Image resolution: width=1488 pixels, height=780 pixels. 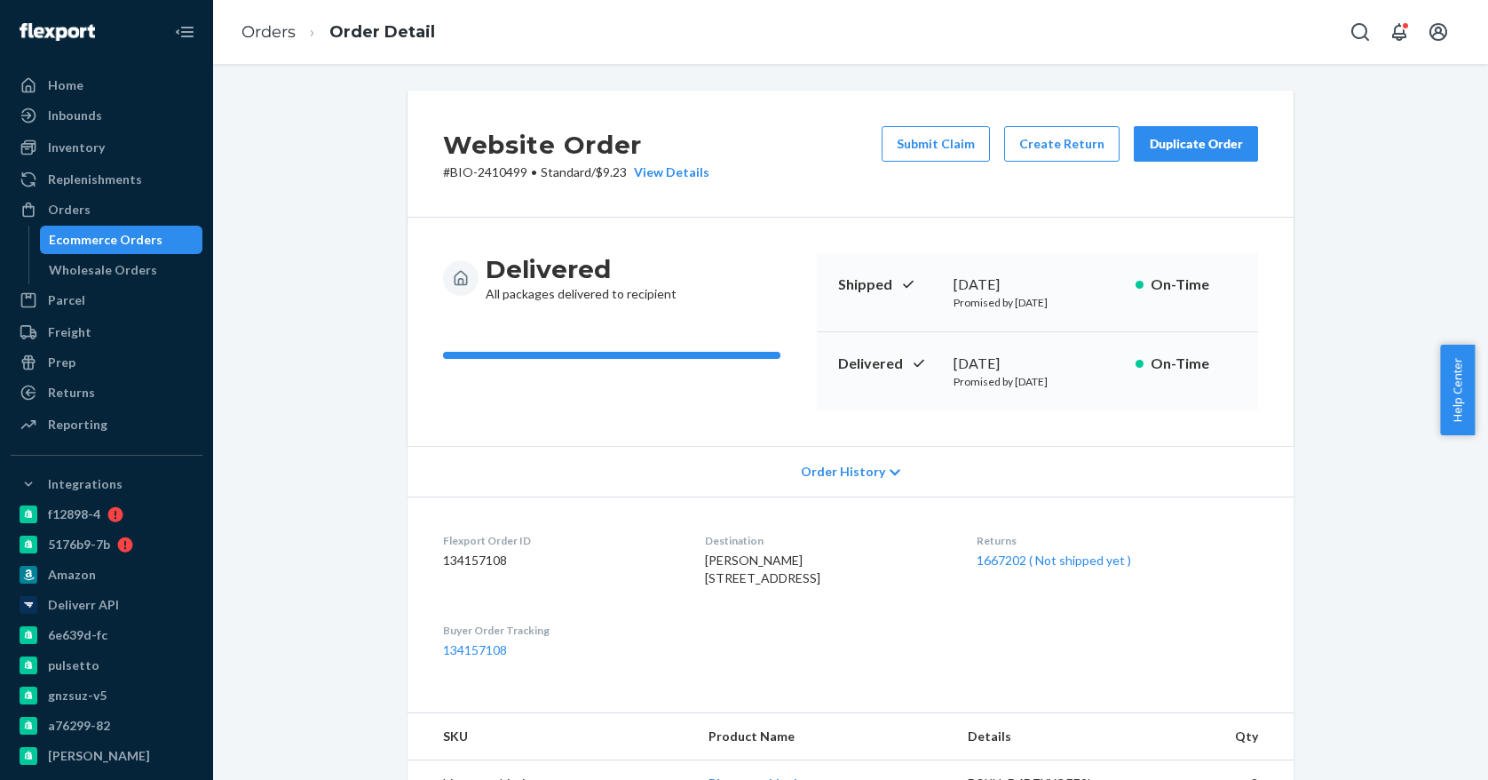 What do you see at coordinates (107, 665) in the screenshot?
I see `a: pulsetto` at bounding box center [107, 665].